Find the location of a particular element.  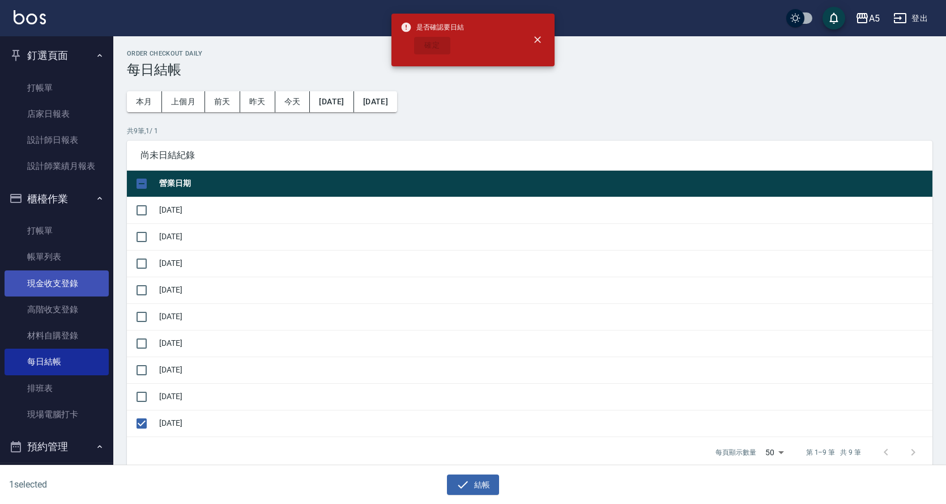

a: 材料自購登錄 is located at coordinates (57, 335).